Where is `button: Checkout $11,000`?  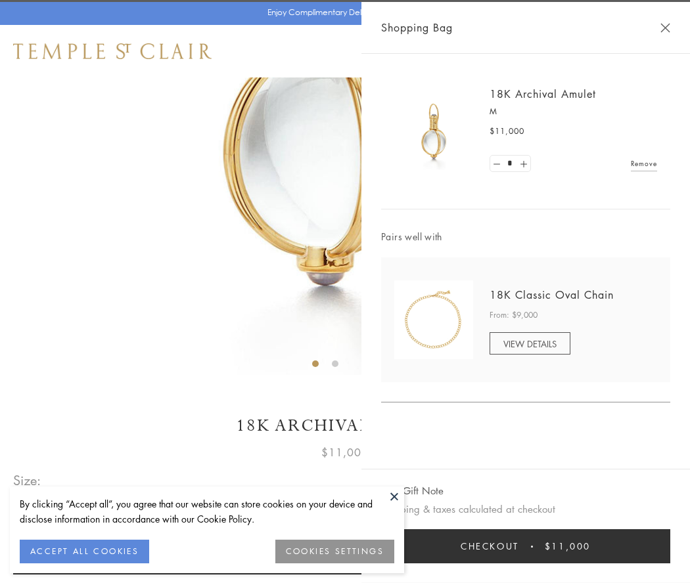 button: Checkout $11,000 is located at coordinates (526, 547).